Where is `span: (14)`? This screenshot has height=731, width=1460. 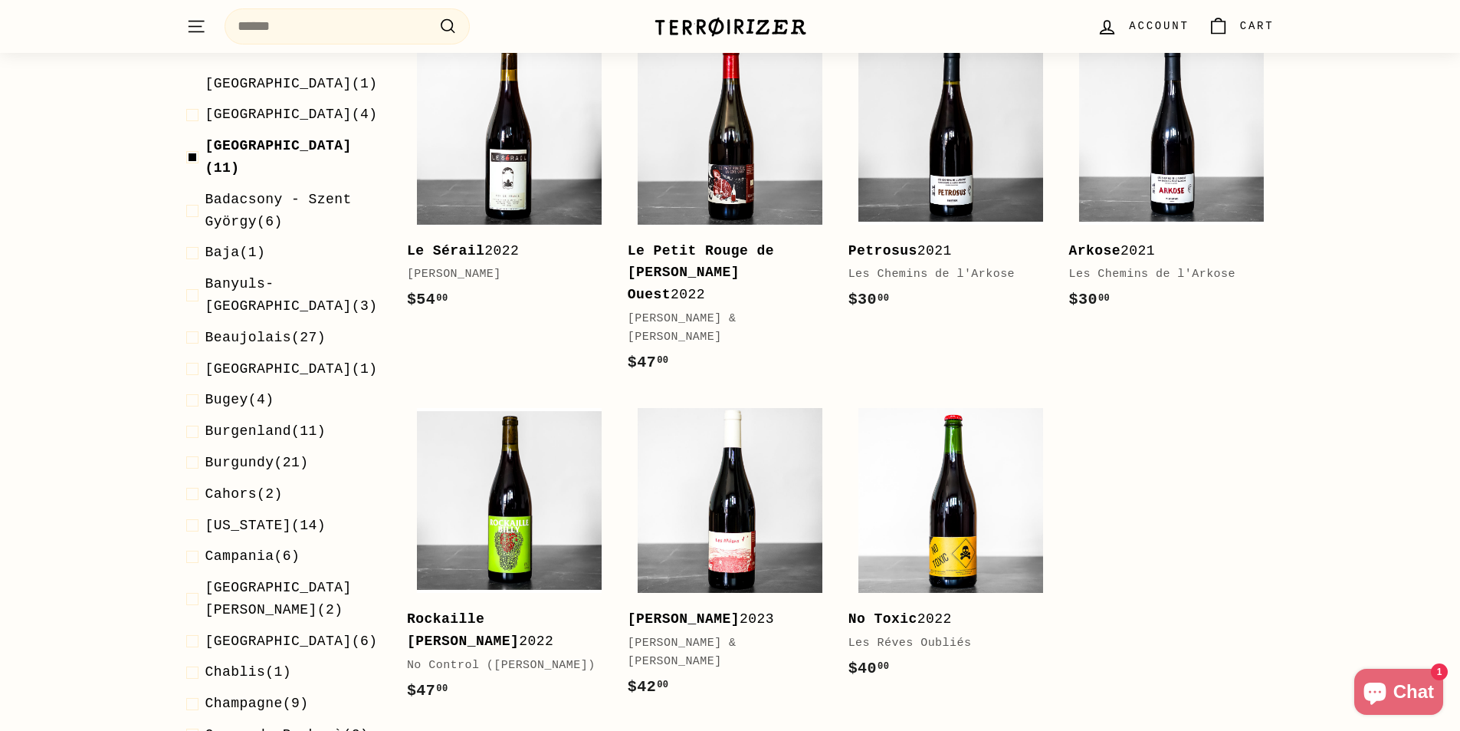 span: (14) is located at coordinates (266, 524).